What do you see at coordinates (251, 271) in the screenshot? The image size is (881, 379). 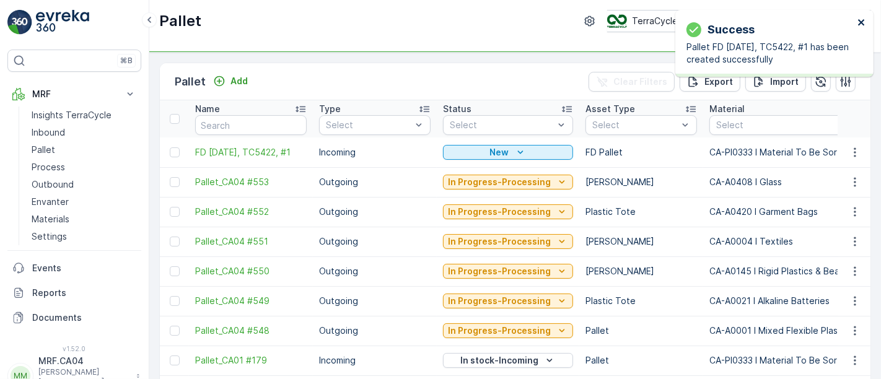 I see `a: Pallet_CA04 #550` at bounding box center [251, 271].